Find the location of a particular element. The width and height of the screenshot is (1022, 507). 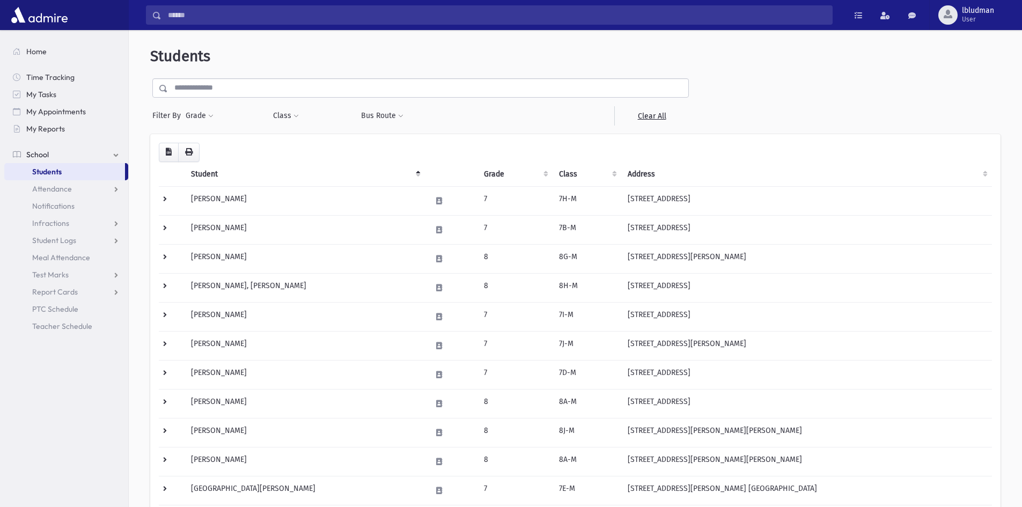

a: Attendance is located at coordinates (66, 189).